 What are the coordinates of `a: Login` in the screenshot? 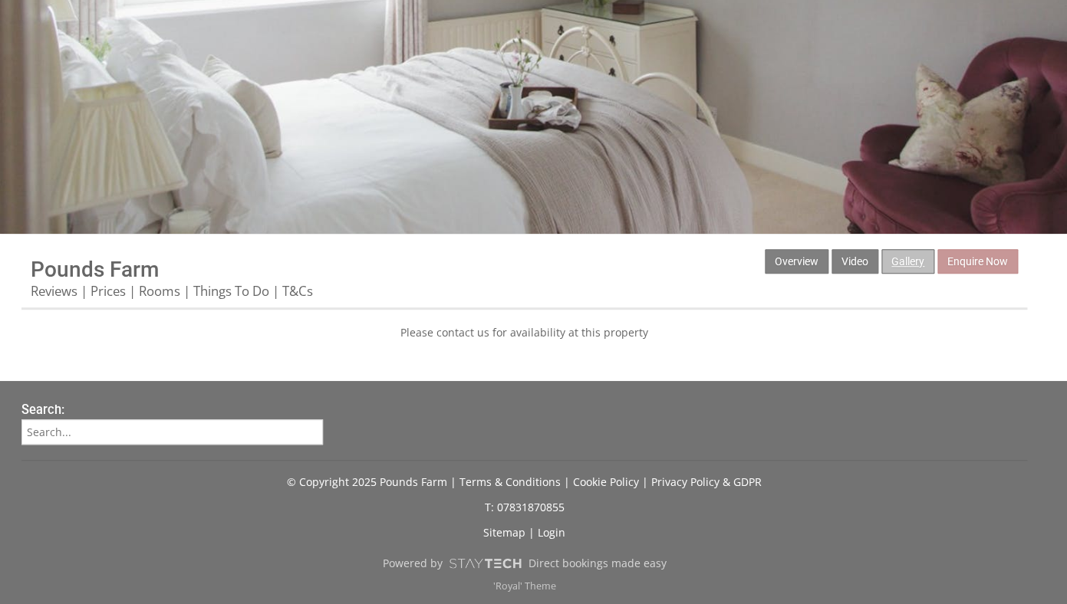 It's located at (551, 532).